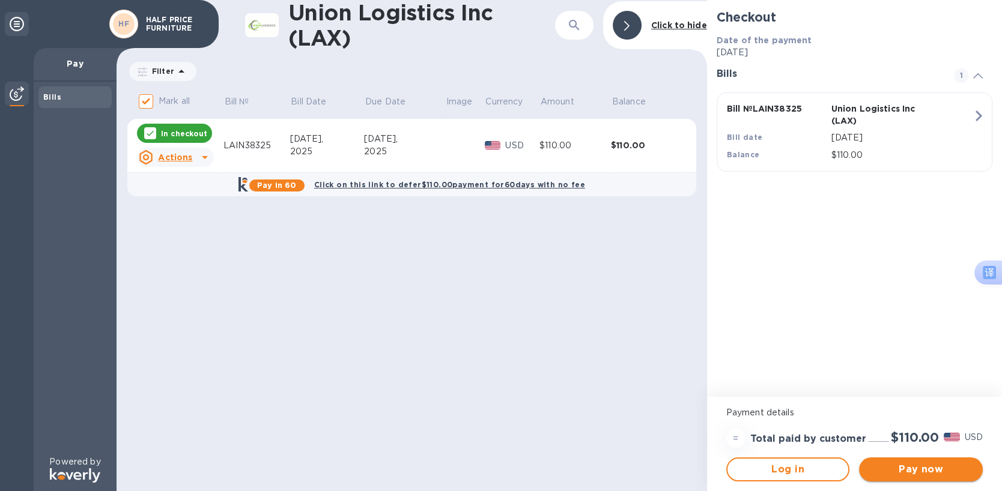  What do you see at coordinates (679, 25) in the screenshot?
I see `b: Click to hide` at bounding box center [679, 25].